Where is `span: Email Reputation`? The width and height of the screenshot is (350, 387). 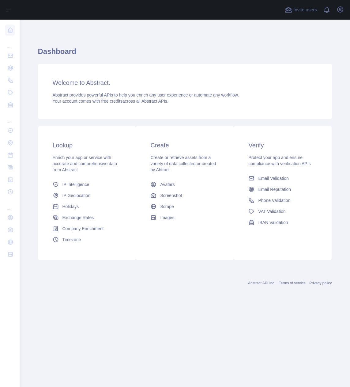 span: Email Reputation is located at coordinates (274, 189).